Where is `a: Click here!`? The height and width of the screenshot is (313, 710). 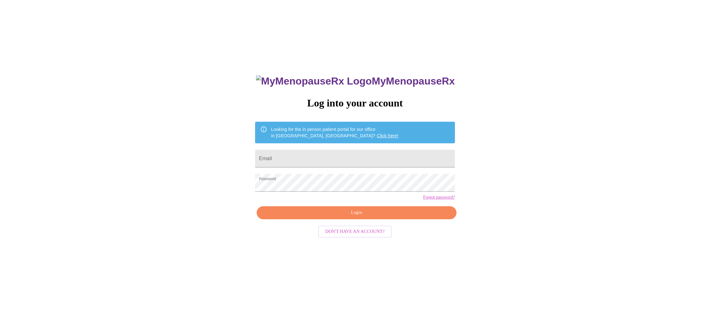
a: Click here! is located at coordinates (388, 136).